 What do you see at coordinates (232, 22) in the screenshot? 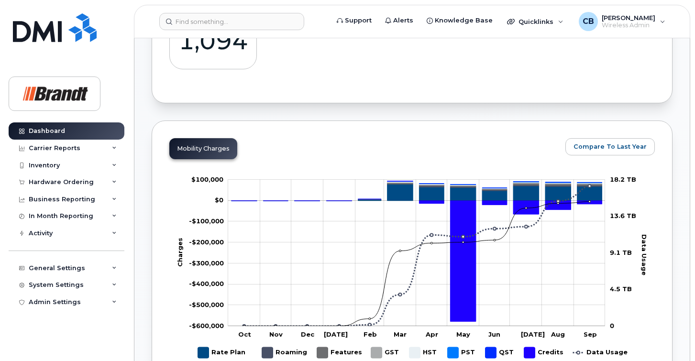
I see `input: Find something...` at bounding box center [232, 22].